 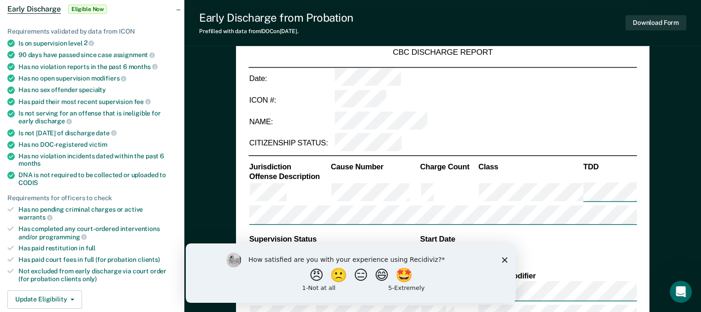 I want to click on div: How satisfied are you with your experience using Recidiviz?, so click(x=169, y=16).